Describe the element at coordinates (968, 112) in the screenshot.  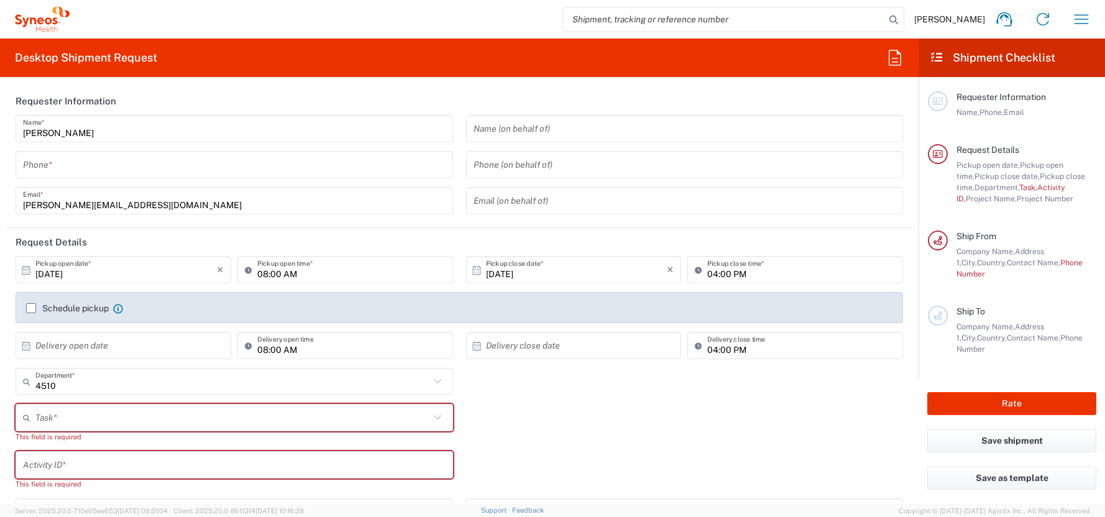
I see `span: Name,` at that location.